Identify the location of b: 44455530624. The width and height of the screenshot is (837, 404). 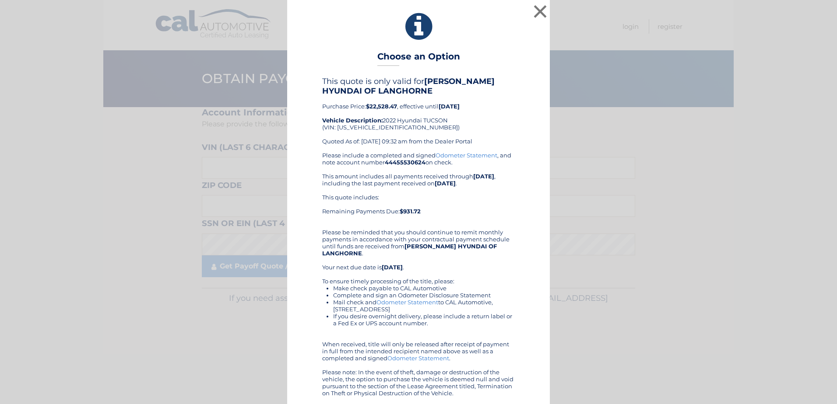
(405, 162).